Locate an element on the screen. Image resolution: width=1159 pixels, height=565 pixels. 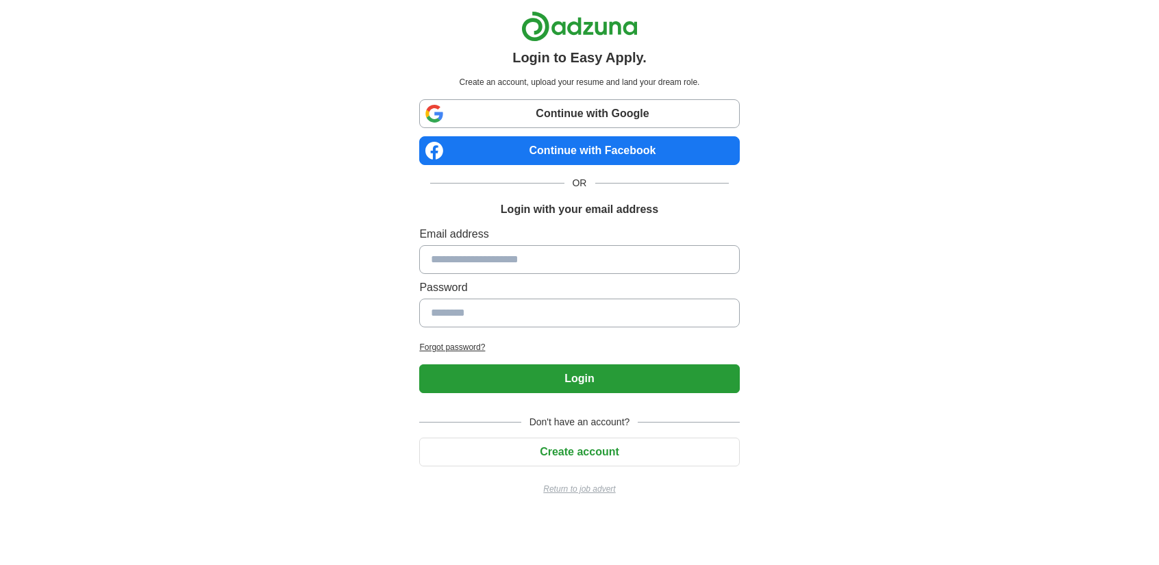
label: Email address is located at coordinates (579, 234).